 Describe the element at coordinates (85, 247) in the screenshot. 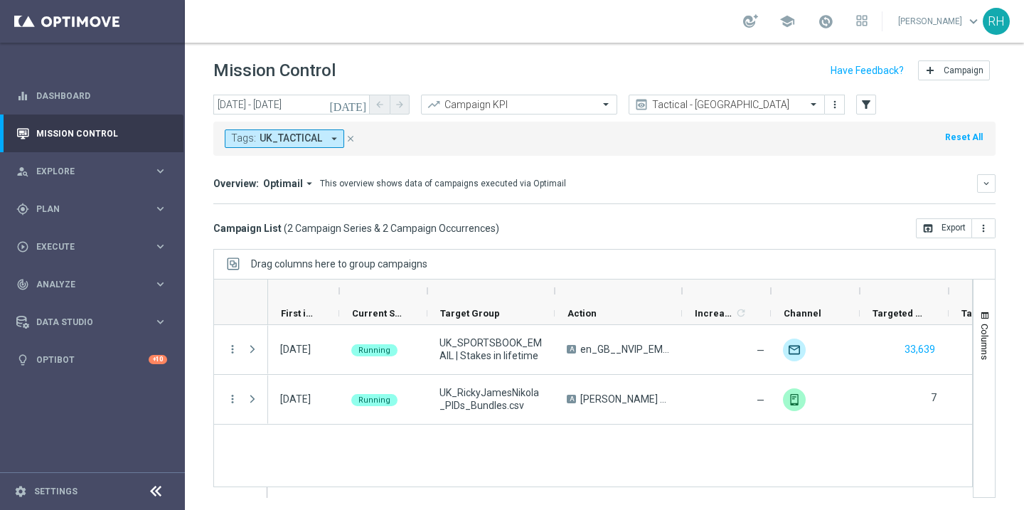

I see `div: Execute` at that location.